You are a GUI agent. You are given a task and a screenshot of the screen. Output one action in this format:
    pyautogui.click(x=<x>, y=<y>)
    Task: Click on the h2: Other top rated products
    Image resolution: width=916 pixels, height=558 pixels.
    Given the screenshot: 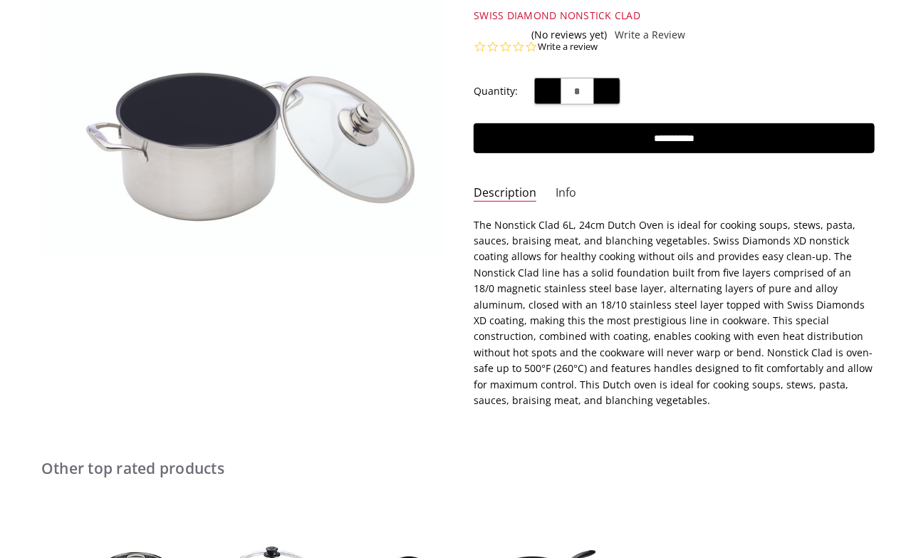 What is the action you would take?
    pyautogui.click(x=458, y=468)
    